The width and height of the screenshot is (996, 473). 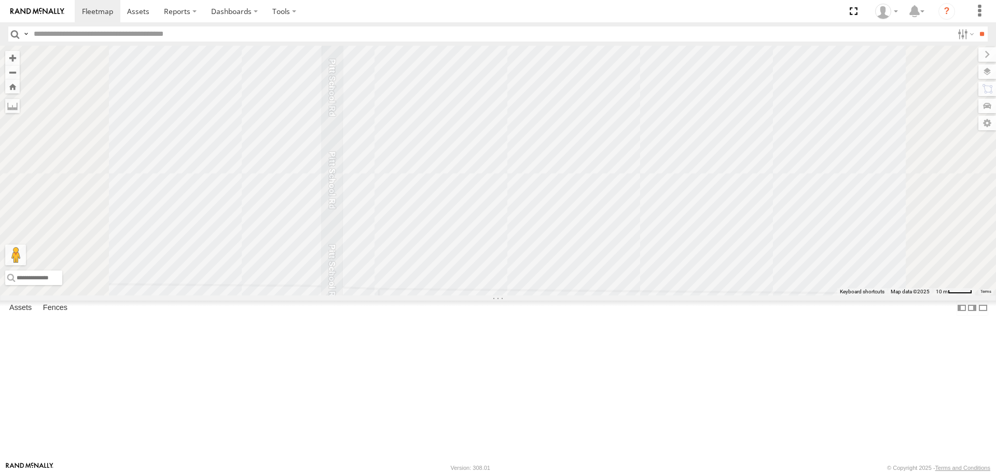 I want to click on img: rand-logo.svg, so click(x=37, y=11).